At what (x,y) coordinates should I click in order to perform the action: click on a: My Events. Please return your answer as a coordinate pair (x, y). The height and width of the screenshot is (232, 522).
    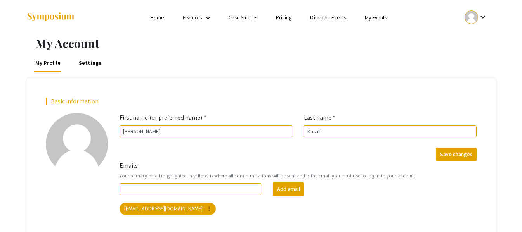
    Looking at the image, I should click on (375, 17).